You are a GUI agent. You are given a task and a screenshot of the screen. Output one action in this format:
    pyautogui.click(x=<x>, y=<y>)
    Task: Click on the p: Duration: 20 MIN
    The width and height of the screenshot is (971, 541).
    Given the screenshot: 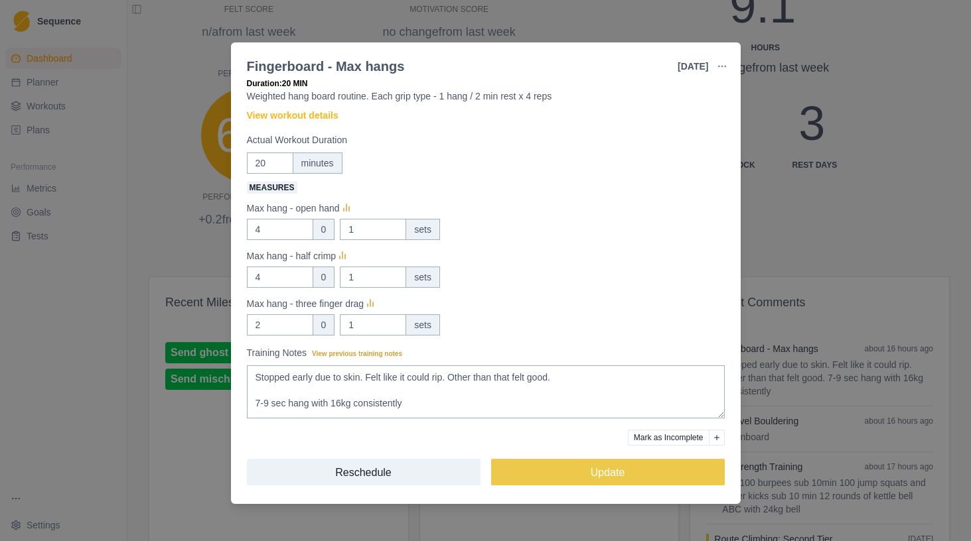 What is the action you would take?
    pyautogui.click(x=486, y=84)
    